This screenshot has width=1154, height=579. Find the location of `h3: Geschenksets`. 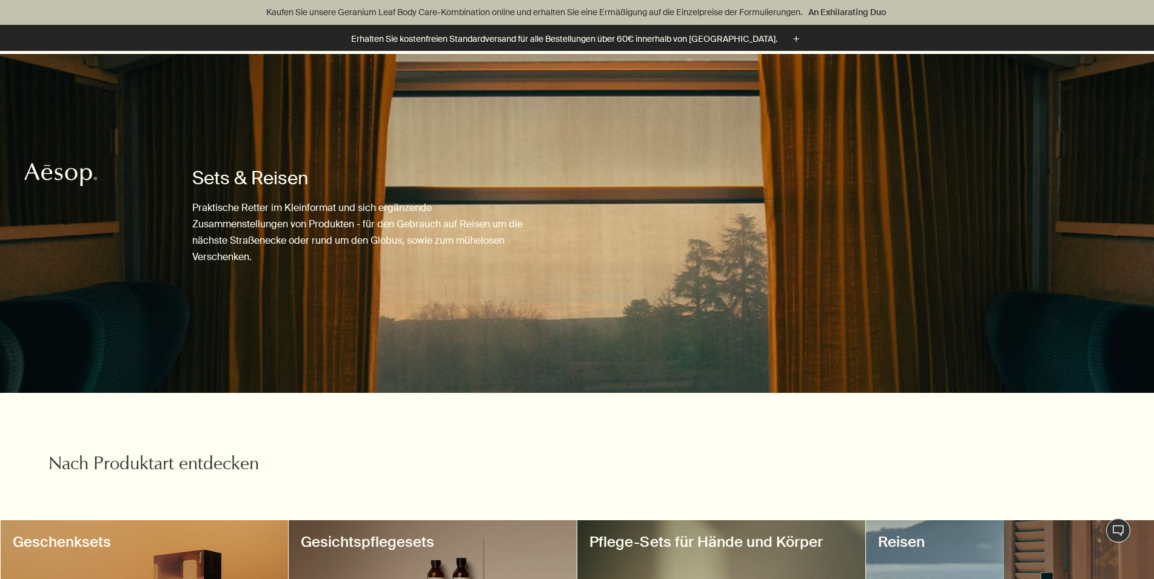

h3: Geschenksets is located at coordinates (144, 542).